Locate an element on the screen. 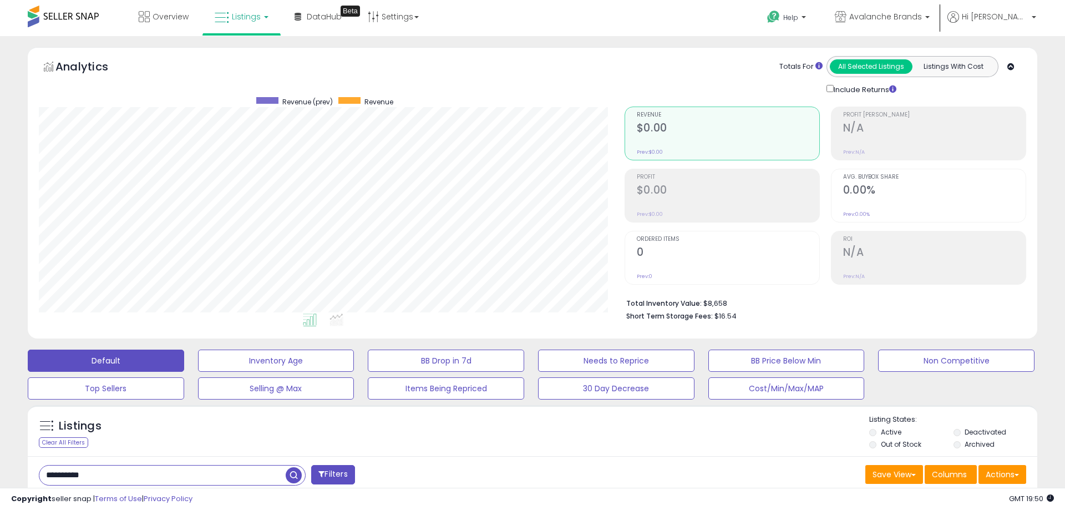 The height and width of the screenshot is (510, 1065). div: Clear All Filters is located at coordinates (63, 442).